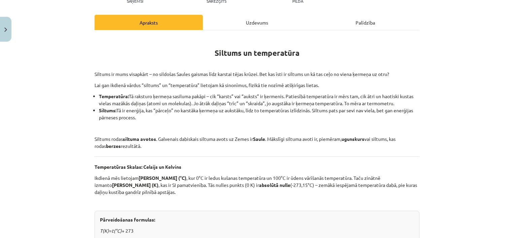  I want to click on b: Pārveidošanas formulas:, so click(127, 220).